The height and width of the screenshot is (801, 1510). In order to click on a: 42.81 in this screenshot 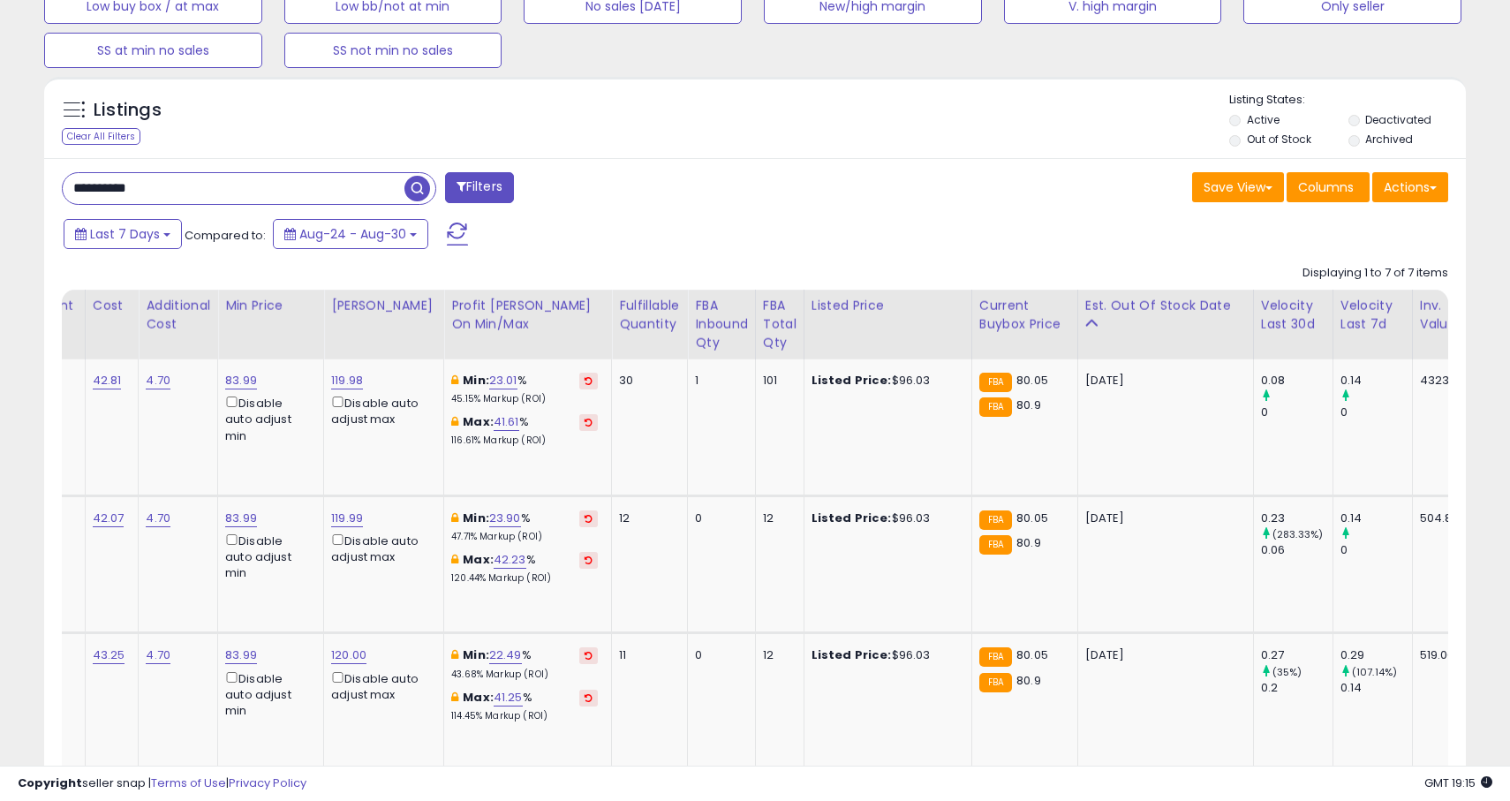, I will do `click(107, 381)`.